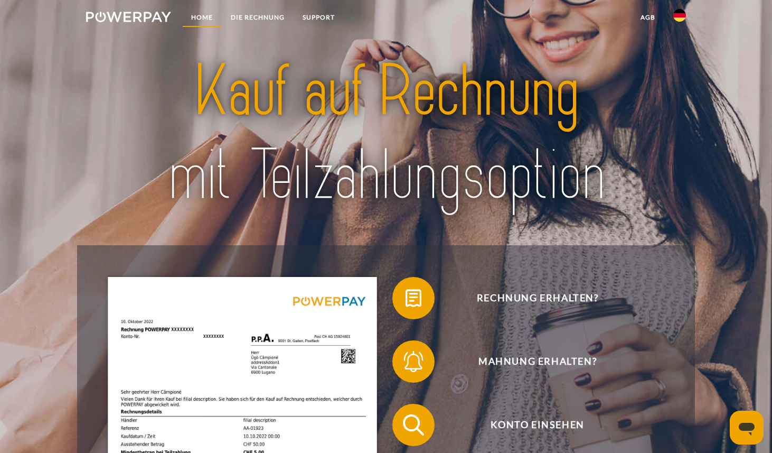 Image resolution: width=772 pixels, height=453 pixels. What do you see at coordinates (538, 361) in the screenshot?
I see `span: Mahnung erhalten?` at bounding box center [538, 361].